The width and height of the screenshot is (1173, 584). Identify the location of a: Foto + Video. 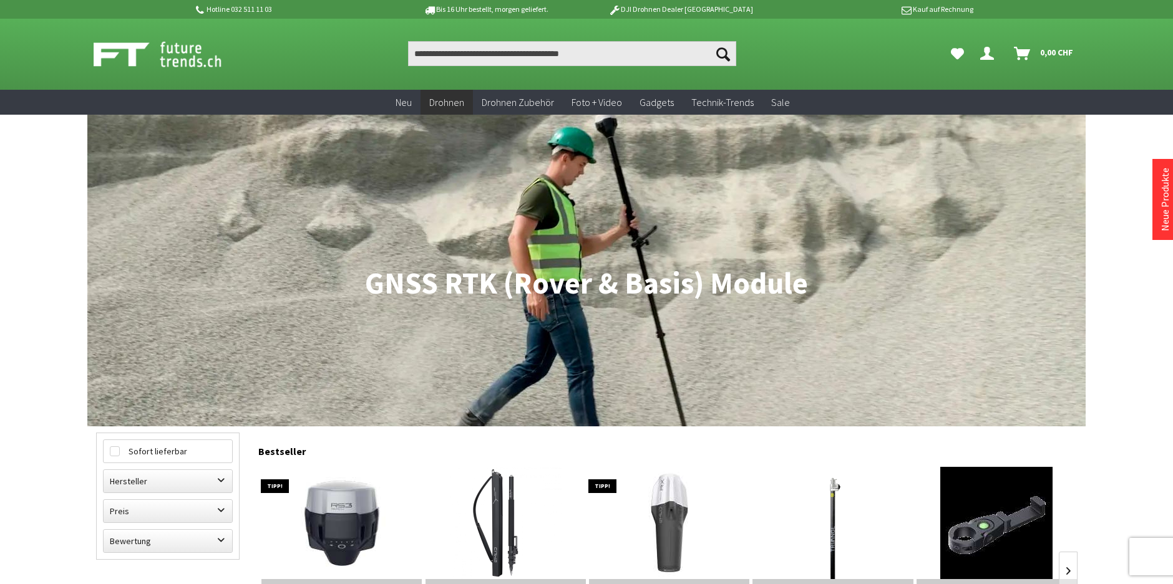
(596, 102).